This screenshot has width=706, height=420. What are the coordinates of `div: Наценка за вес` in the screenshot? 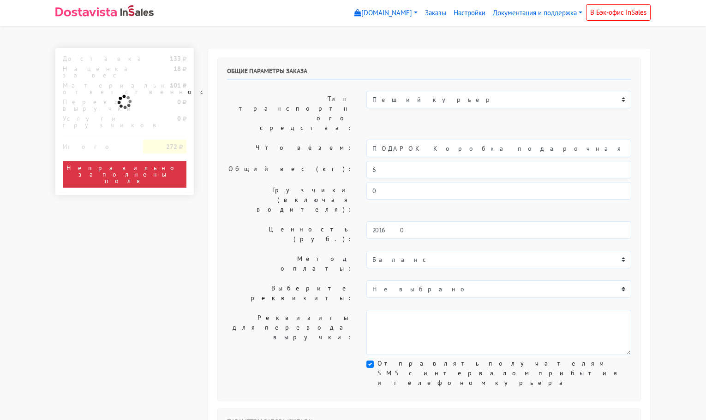 It's located at (96, 72).